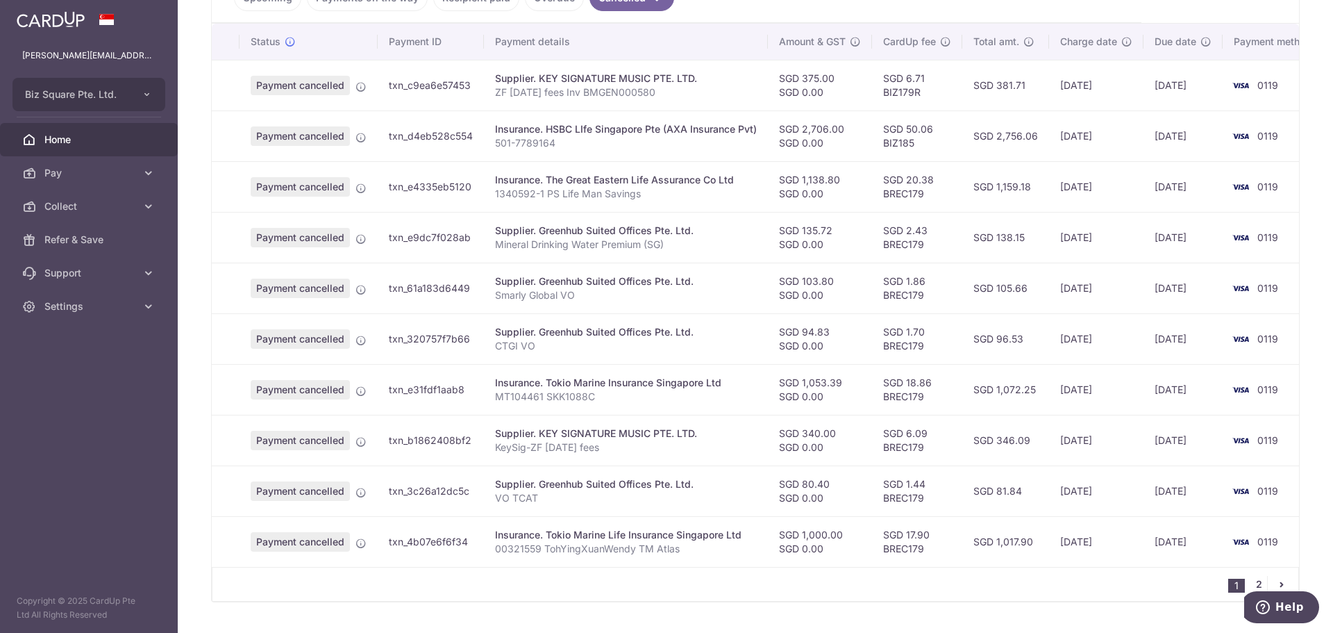 The height and width of the screenshot is (633, 1333). I want to click on td: SGD 94.83 SGD 0.00, so click(820, 338).